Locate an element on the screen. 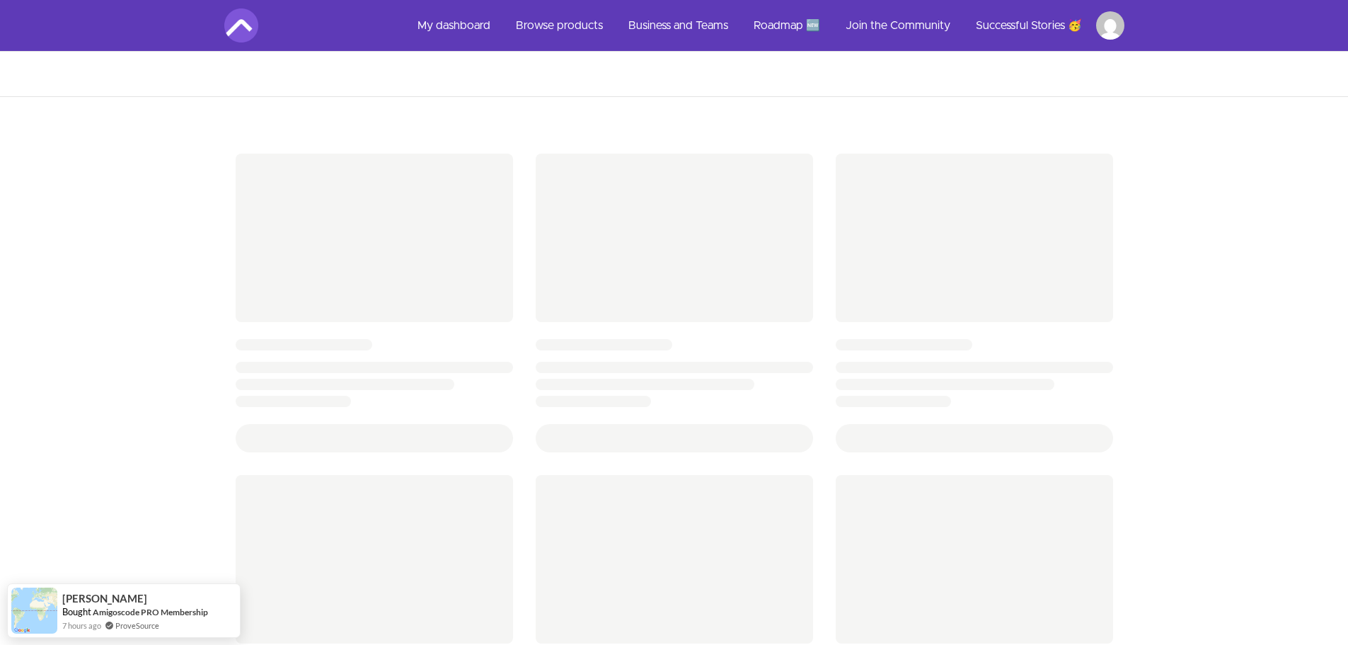  img: Amigoscode logo is located at coordinates (241, 25).